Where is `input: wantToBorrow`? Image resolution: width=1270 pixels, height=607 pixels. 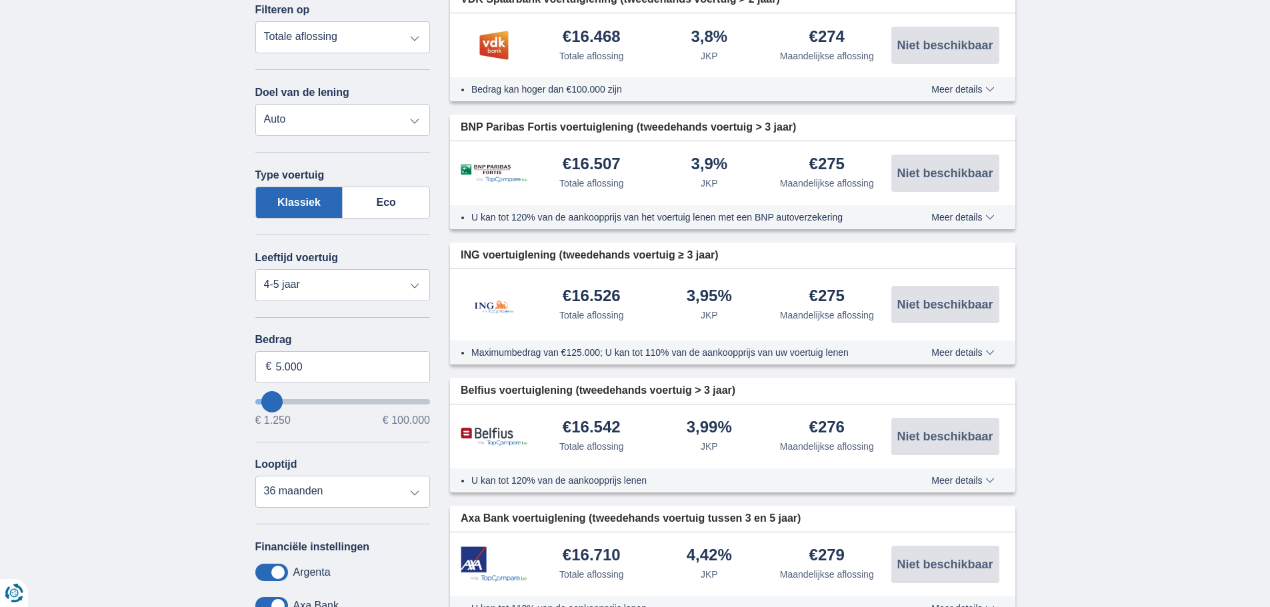 input: wantToBorrow is located at coordinates (343, 402).